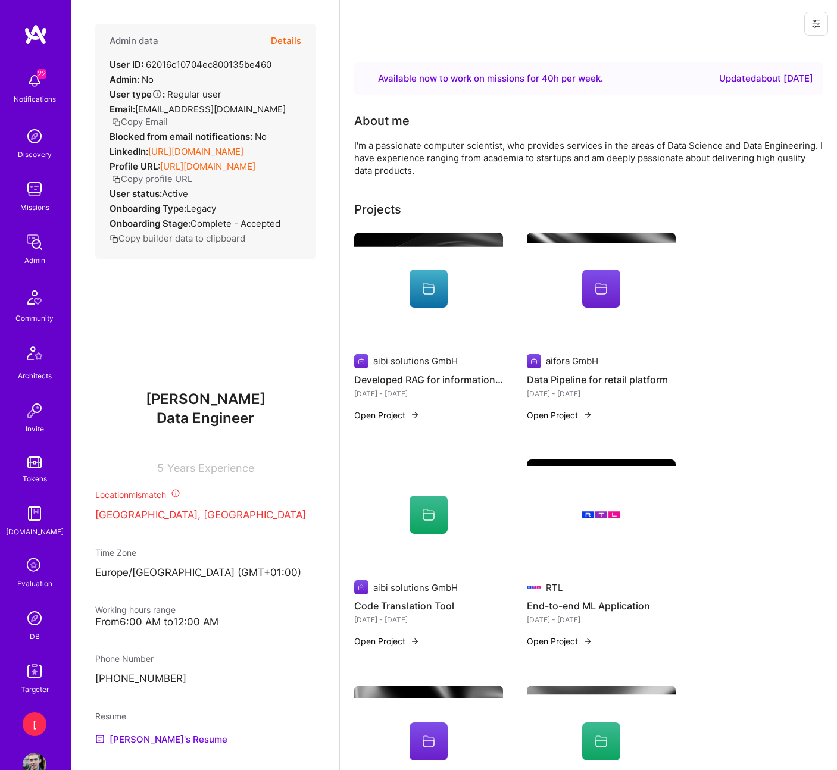  What do you see at coordinates (35, 189) in the screenshot?
I see `img: teamwork` at bounding box center [35, 189].